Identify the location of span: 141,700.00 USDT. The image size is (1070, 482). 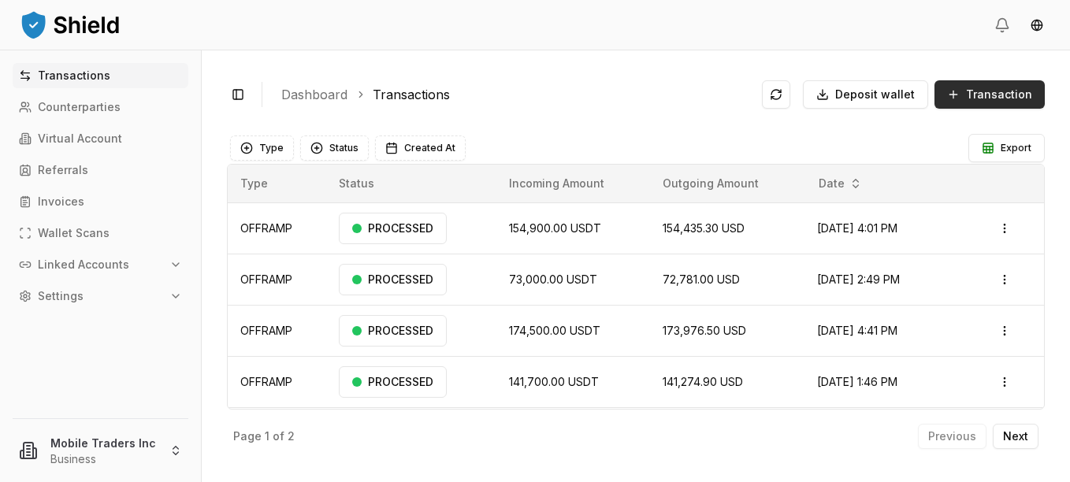
(554, 381).